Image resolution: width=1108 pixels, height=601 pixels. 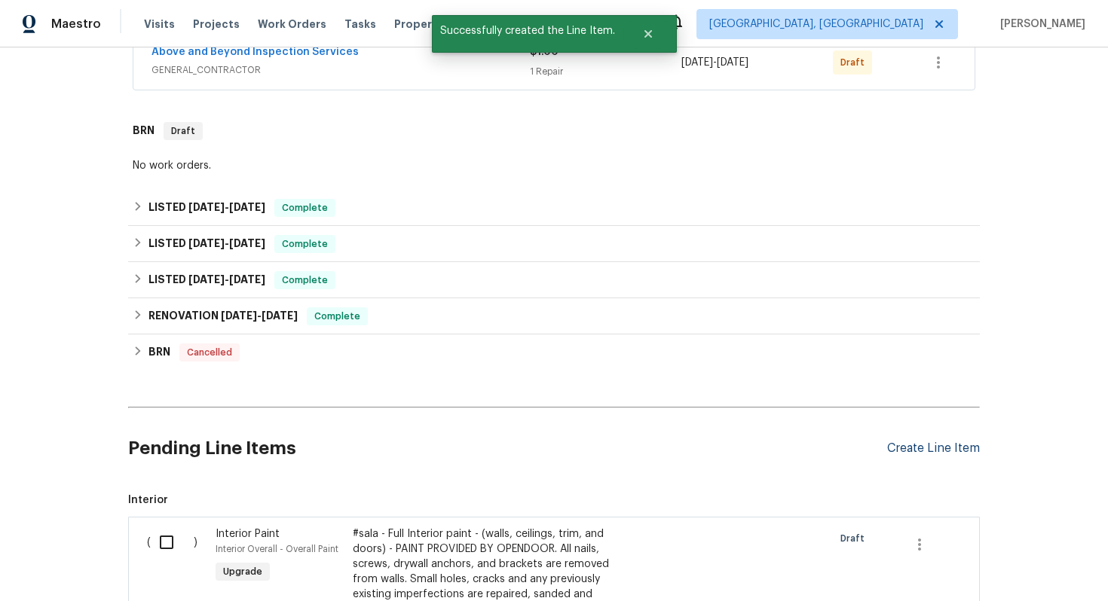 I want to click on h6: RENOVATION, so click(x=223, y=317).